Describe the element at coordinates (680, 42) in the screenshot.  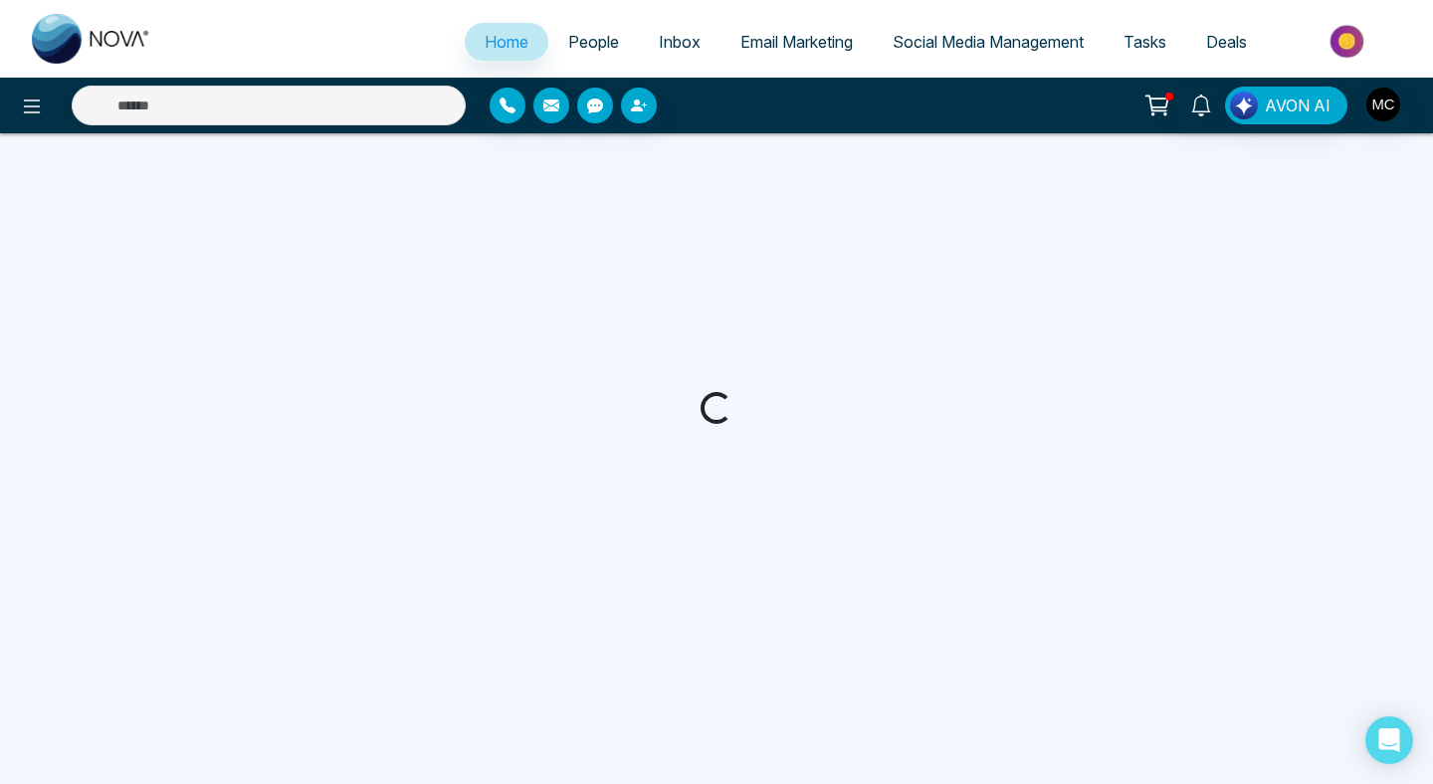
I see `a: Inbox` at that location.